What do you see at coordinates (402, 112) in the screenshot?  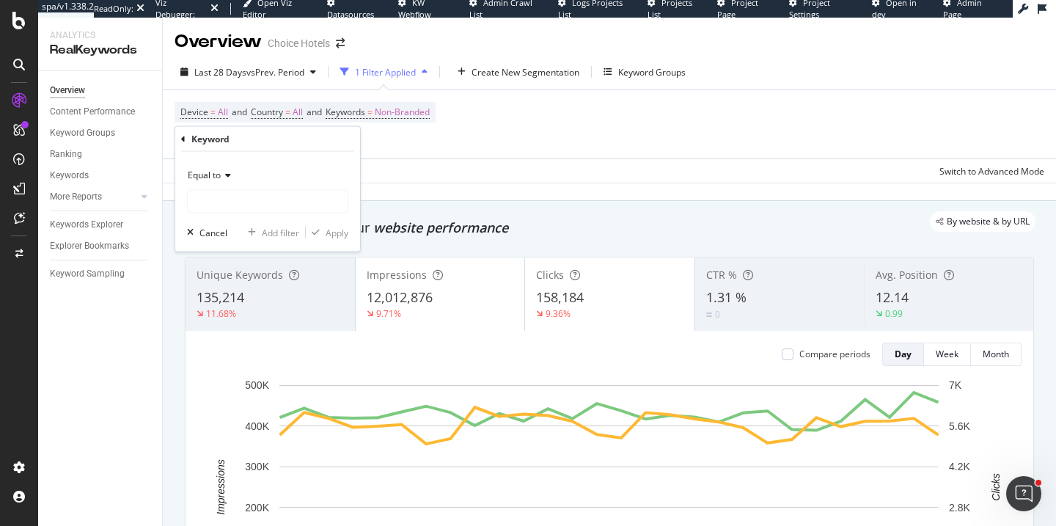 I see `span: Non-Branded` at bounding box center [402, 112].